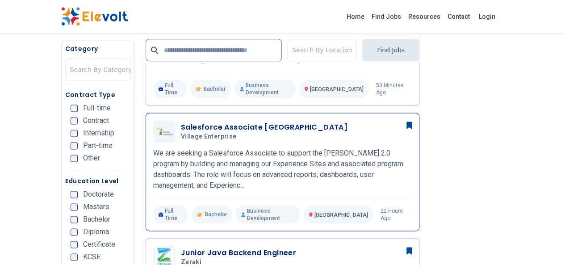 Image resolution: width=565 pixels, height=265 pixels. What do you see at coordinates (74, 257) in the screenshot?
I see `input: KCSE` at bounding box center [74, 257].